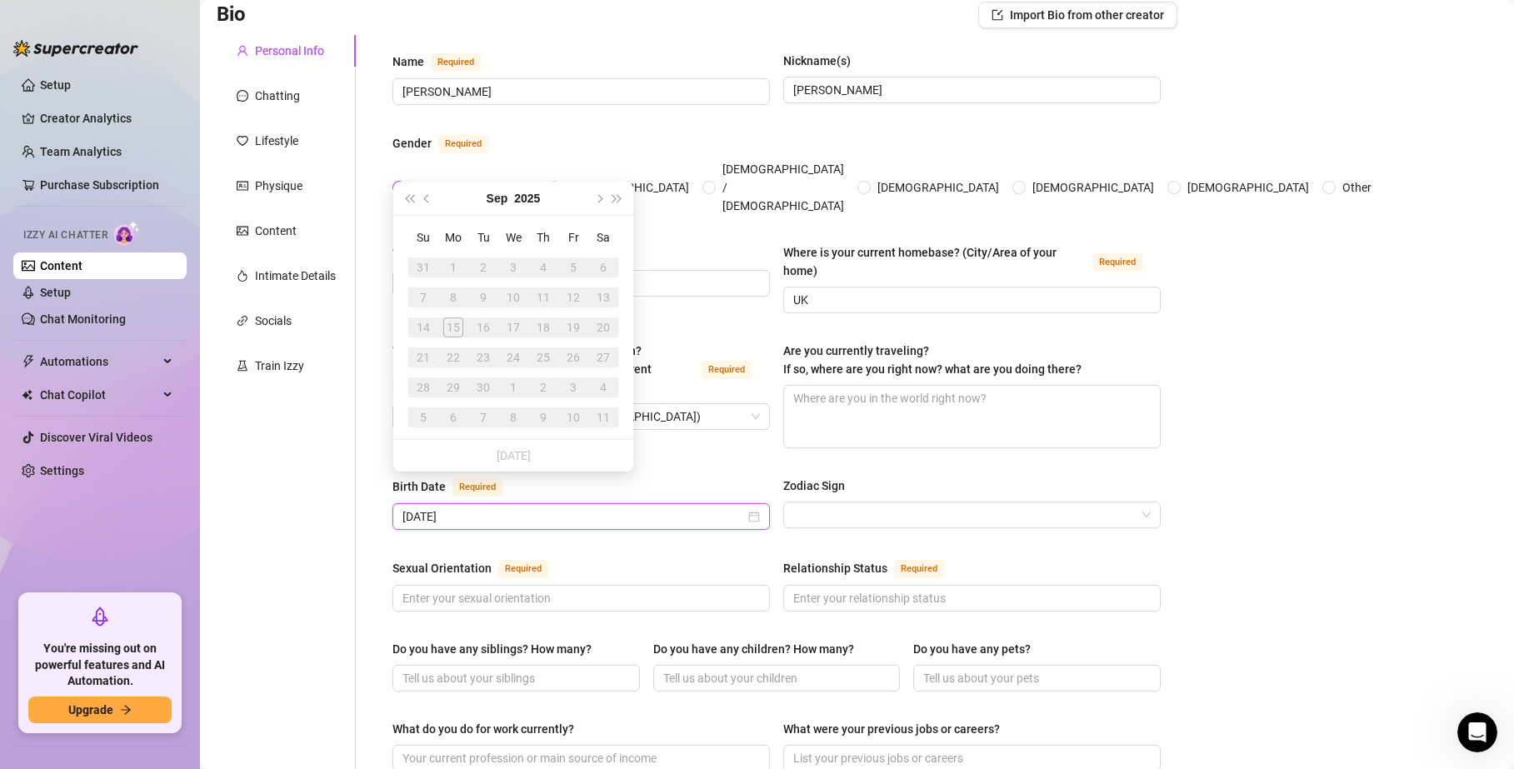 This screenshot has width=1514, height=769. I want to click on button: go back, so click(27, 23).